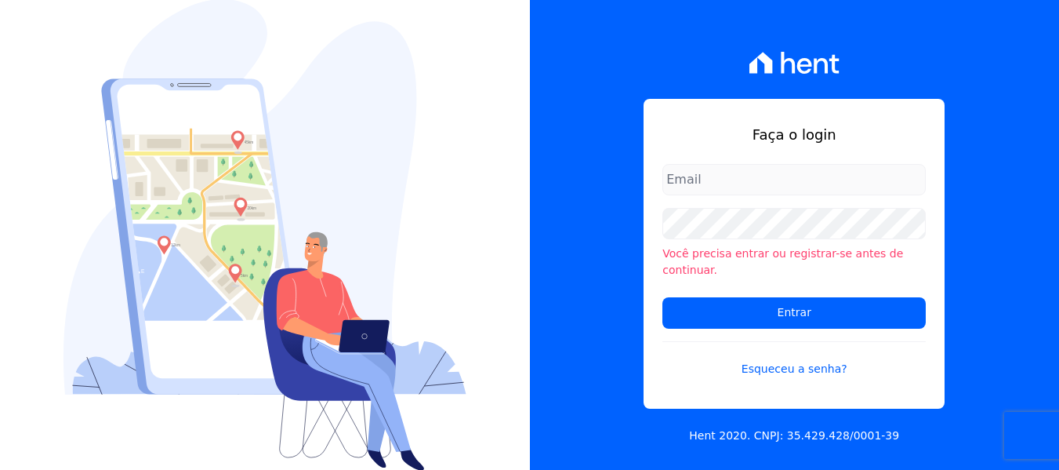  Describe the element at coordinates (794, 435) in the screenshot. I see `p: Hent 2020. CNPJ: 35.429.428/0001-39` at that location.